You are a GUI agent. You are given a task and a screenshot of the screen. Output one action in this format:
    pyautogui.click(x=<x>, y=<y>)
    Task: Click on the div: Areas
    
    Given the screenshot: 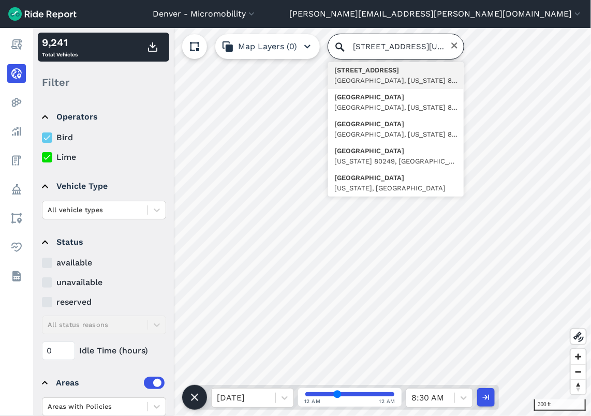 What is the action you would take?
    pyautogui.click(x=110, y=383)
    